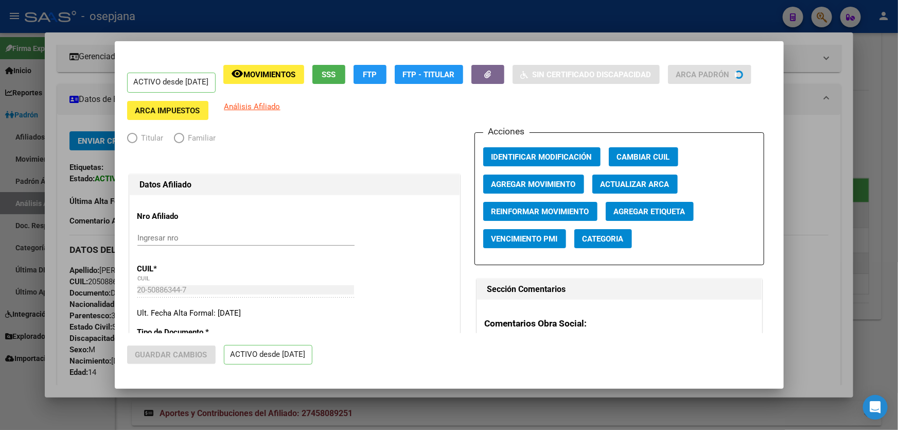 The image size is (898, 430). I want to click on span: Reinformar Movimiento, so click(540, 212).